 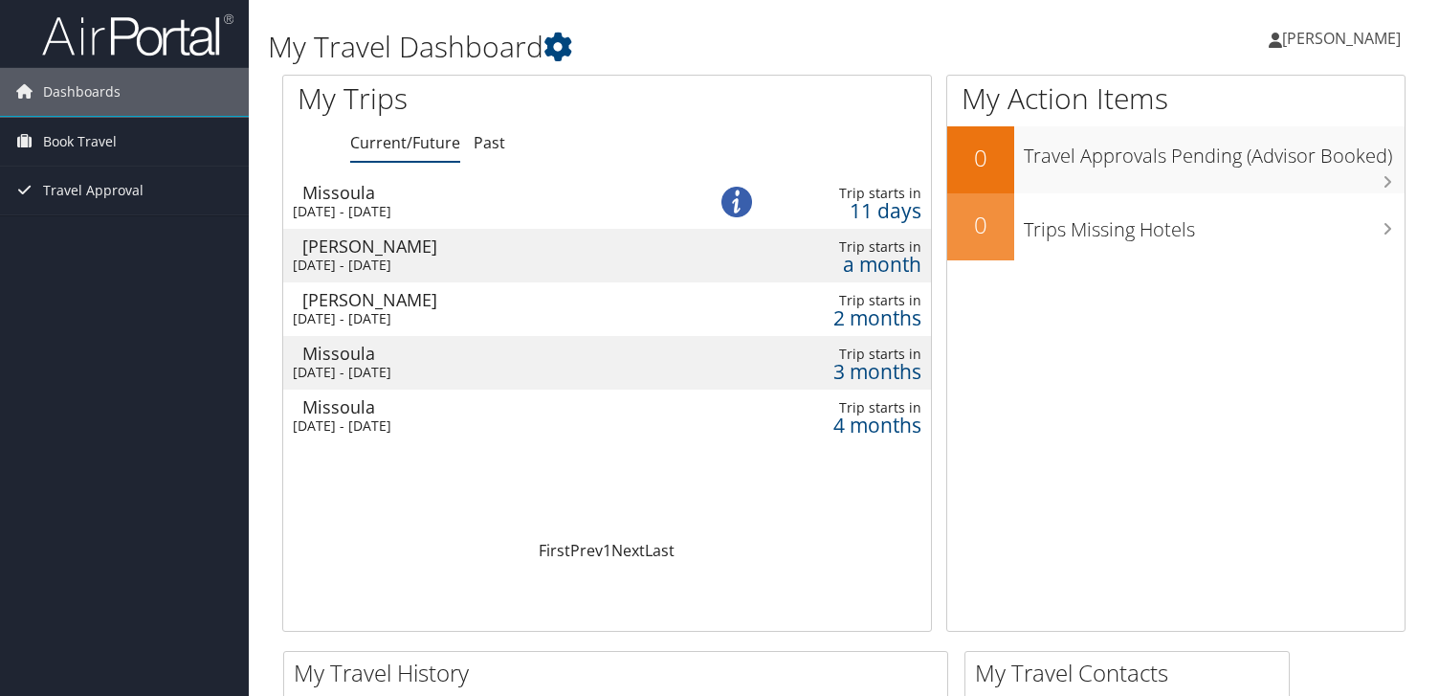 I want to click on div: 2 months, so click(x=847, y=318).